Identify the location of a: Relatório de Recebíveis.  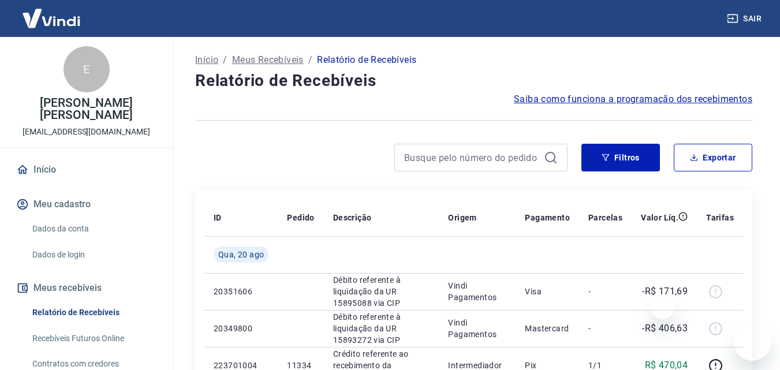
(93, 313).